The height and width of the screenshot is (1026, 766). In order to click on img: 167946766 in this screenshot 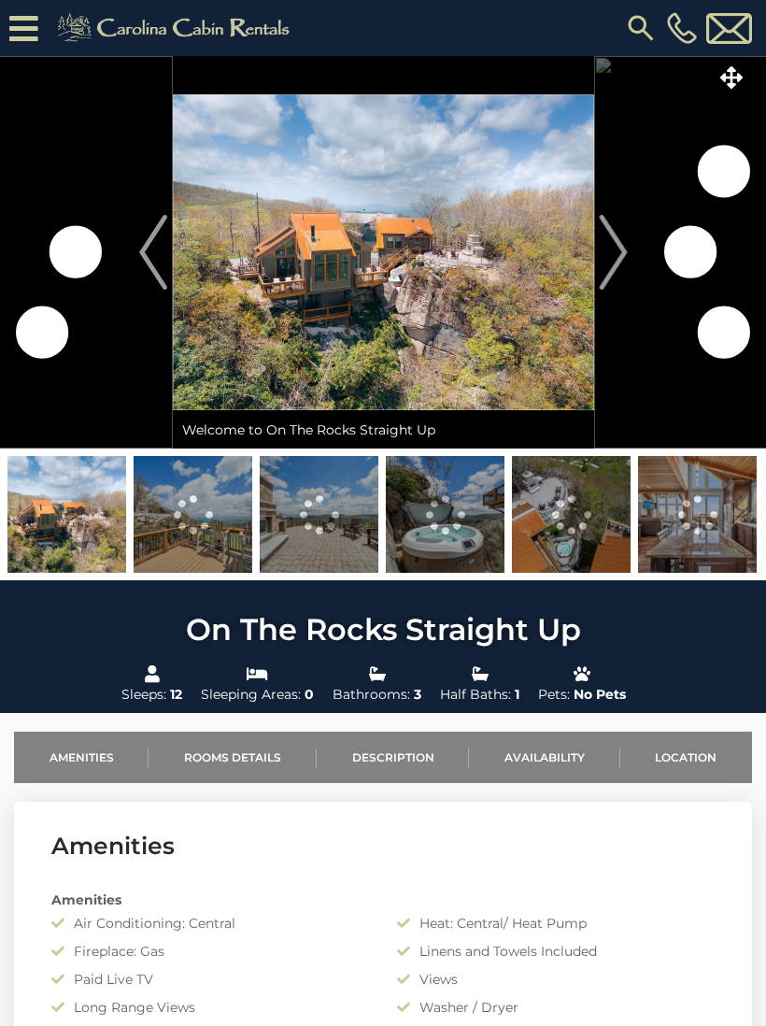, I will do `click(697, 514)`.